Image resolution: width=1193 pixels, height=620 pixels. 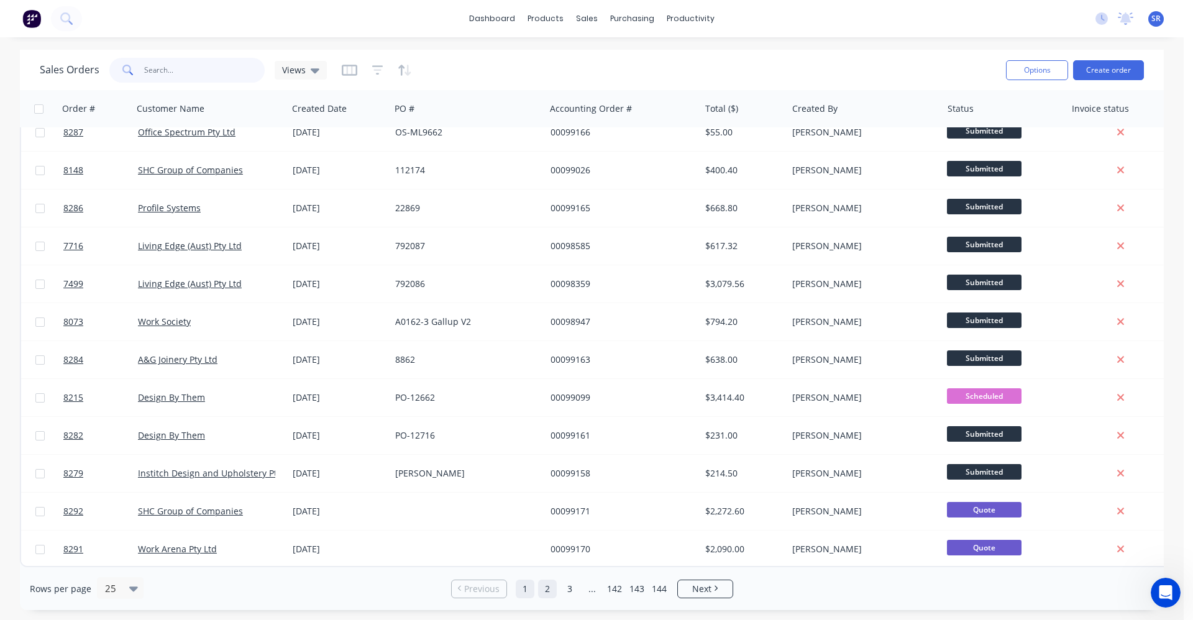 I want to click on div: purchasing, so click(x=632, y=19).